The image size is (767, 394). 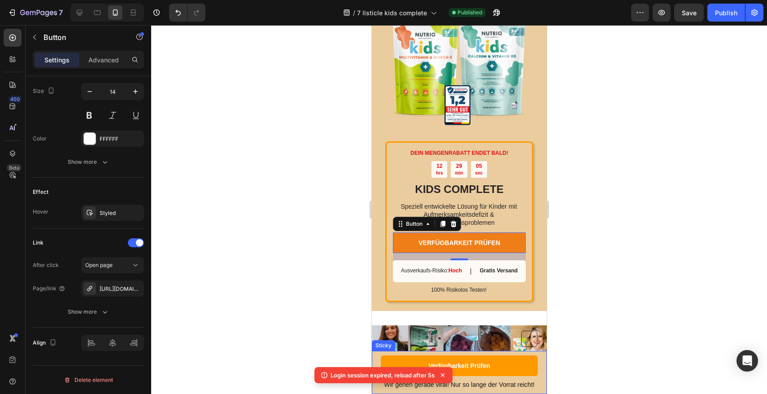 What do you see at coordinates (748, 361) in the screenshot?
I see `div: Open Intercom Messenger` at bounding box center [748, 361].